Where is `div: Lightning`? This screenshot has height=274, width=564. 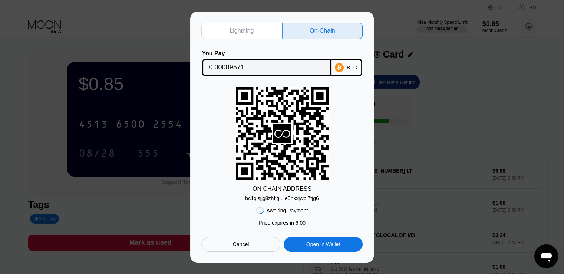
div: Lightning is located at coordinates (242, 31).